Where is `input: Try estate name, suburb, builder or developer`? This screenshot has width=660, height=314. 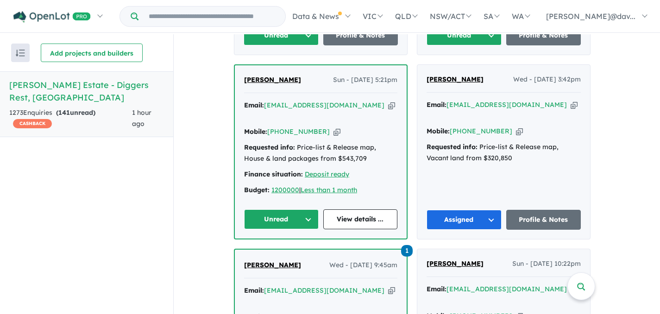
input: Try estate name, suburb, builder or developer is located at coordinates (212, 16).